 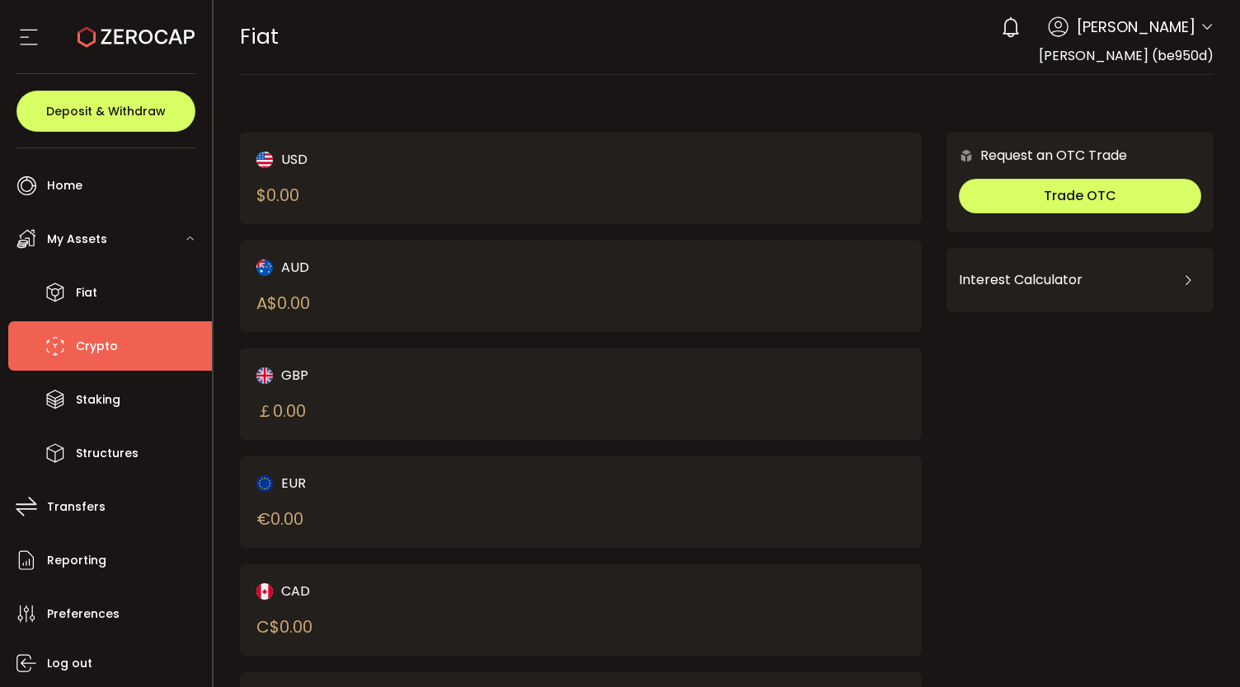 I want to click on span: Trade OTC, so click(x=1080, y=195).